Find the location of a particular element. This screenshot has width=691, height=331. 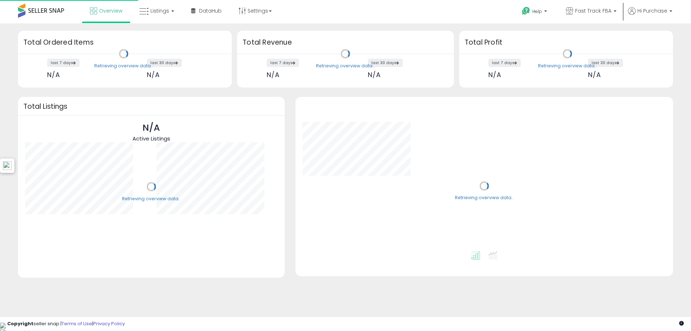

a: Hi Purchase is located at coordinates (650, 15).